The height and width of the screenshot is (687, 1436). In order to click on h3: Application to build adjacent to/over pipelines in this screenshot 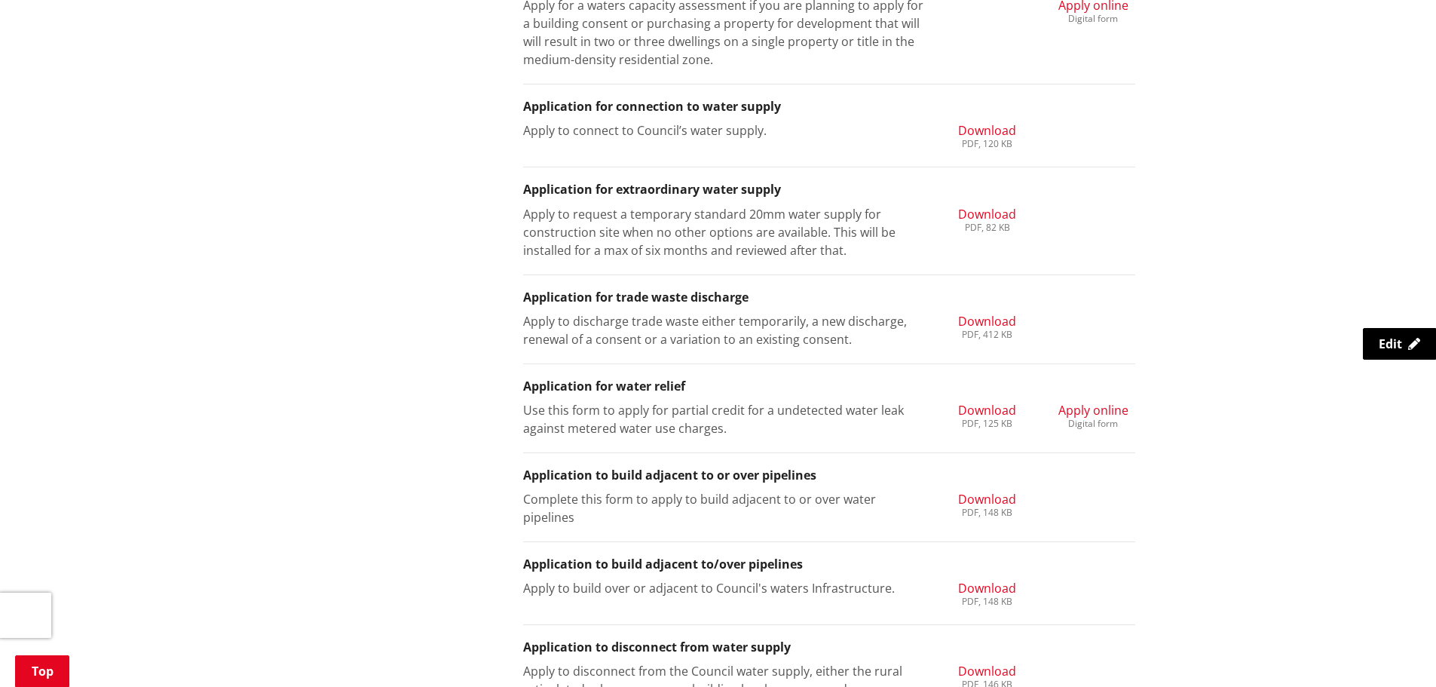, I will do `click(829, 564)`.